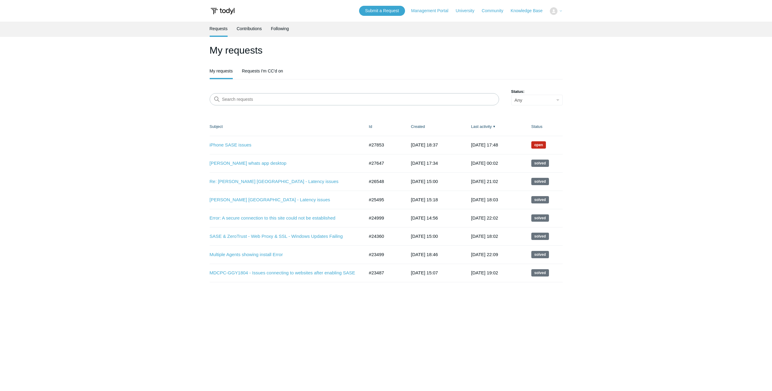 This screenshot has width=772, height=391. Describe the element at coordinates (384, 273) in the screenshot. I see `td: #23487` at that location.